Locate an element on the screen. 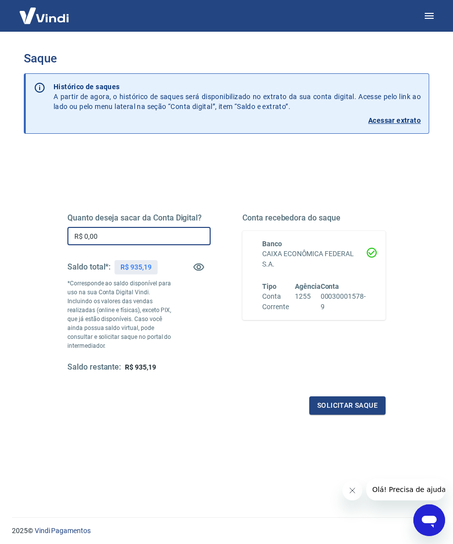 This screenshot has height=544, width=453. p: A partir de agora, o histórico de saques será disponibilizado no extrato da sua conta digital. Ac... is located at coordinates (237, 97).